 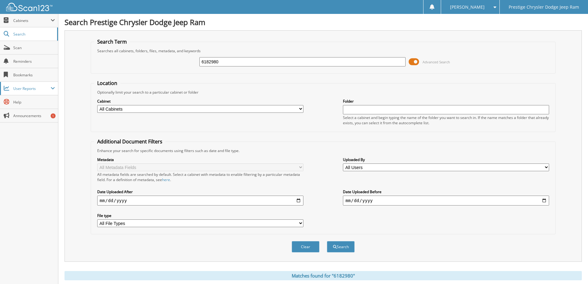 I want to click on label: Metadata, so click(x=200, y=159).